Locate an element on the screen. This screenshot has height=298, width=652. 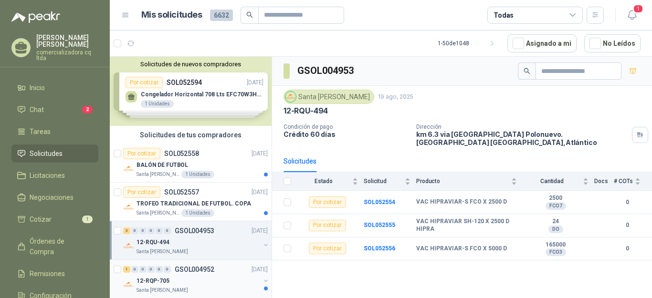
a: Chat2 is located at coordinates (55, 110).